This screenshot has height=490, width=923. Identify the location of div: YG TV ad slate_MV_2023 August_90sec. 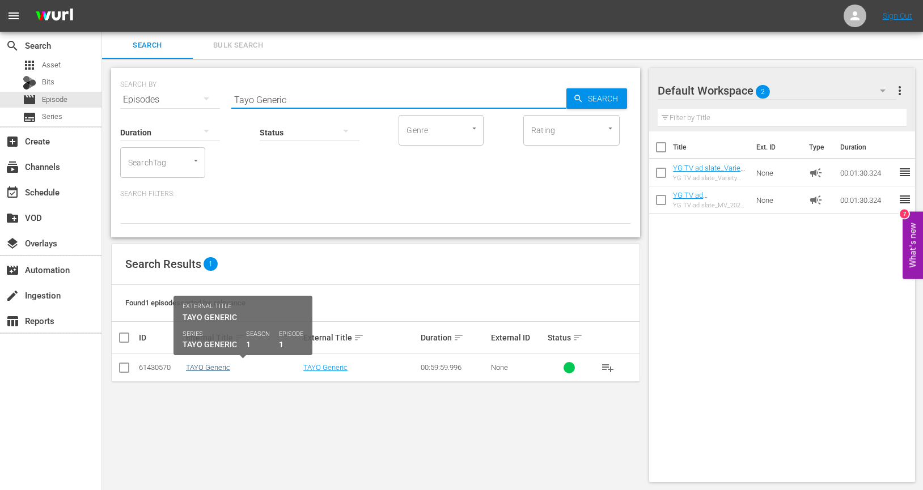
(710, 205).